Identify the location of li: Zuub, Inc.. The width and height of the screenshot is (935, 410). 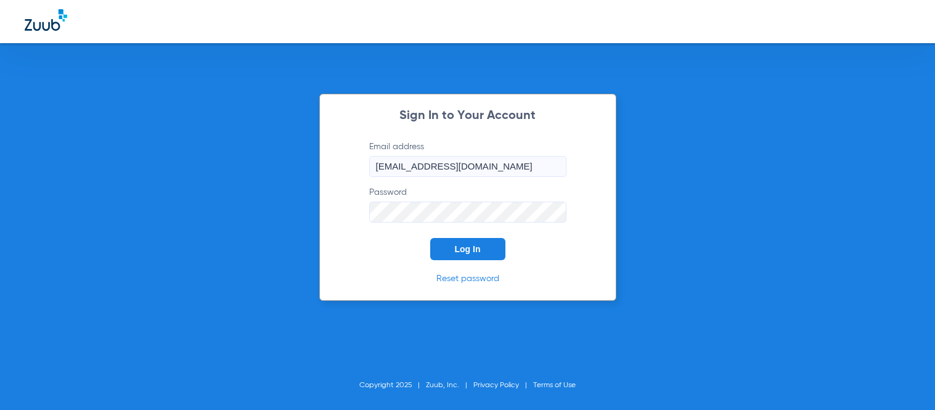
(449, 385).